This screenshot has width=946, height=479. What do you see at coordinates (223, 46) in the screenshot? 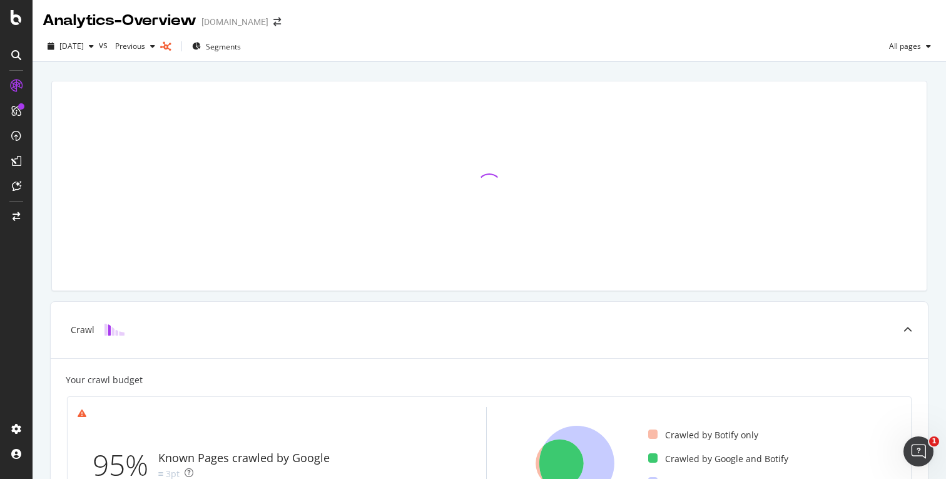
I see `span: Segments` at bounding box center [223, 46].